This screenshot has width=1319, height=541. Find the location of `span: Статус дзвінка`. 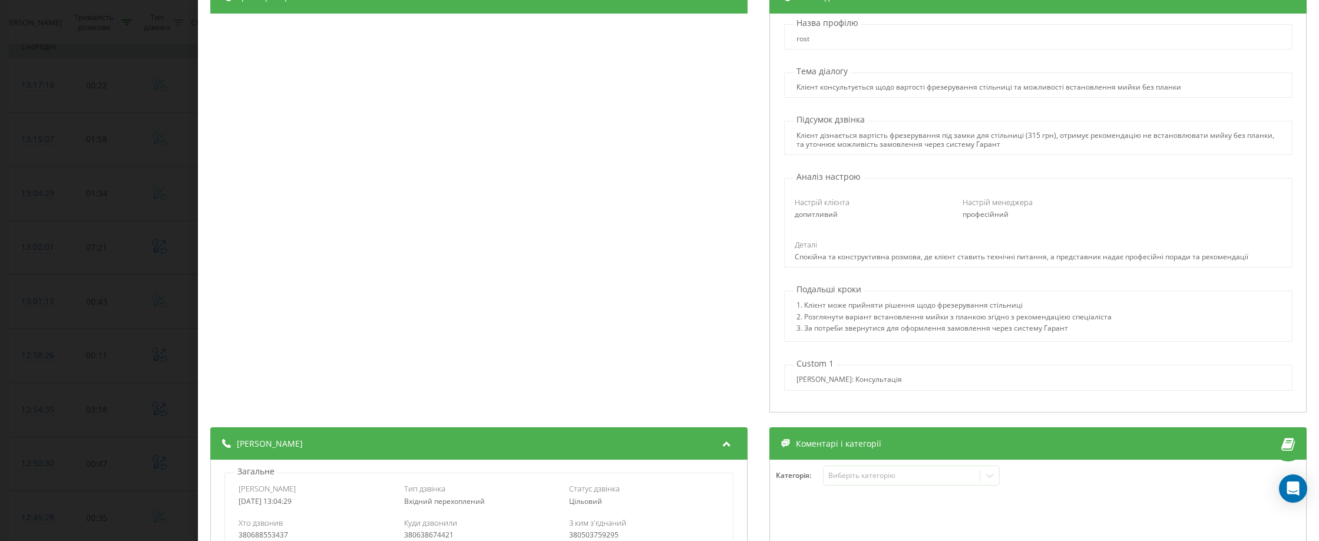

span: Статус дзвінка is located at coordinates (594, 488).